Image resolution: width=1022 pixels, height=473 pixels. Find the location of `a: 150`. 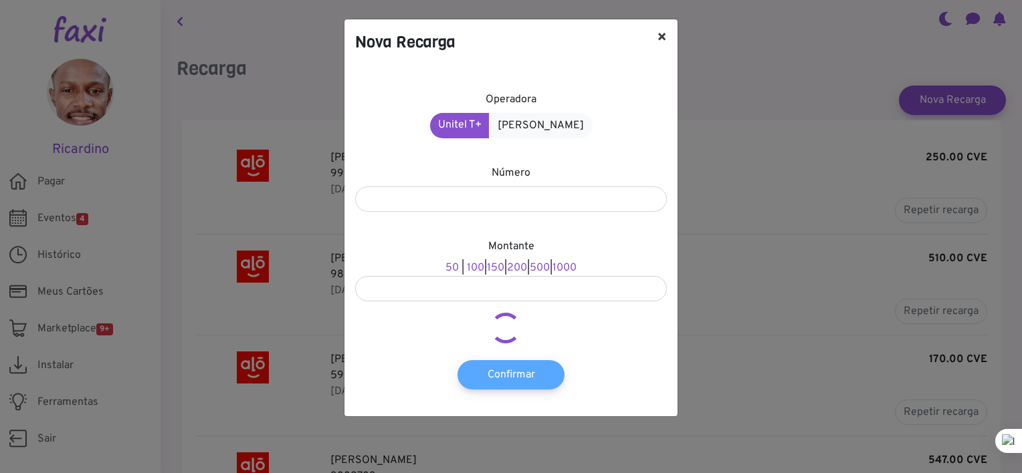

a: 150 is located at coordinates (496, 268).